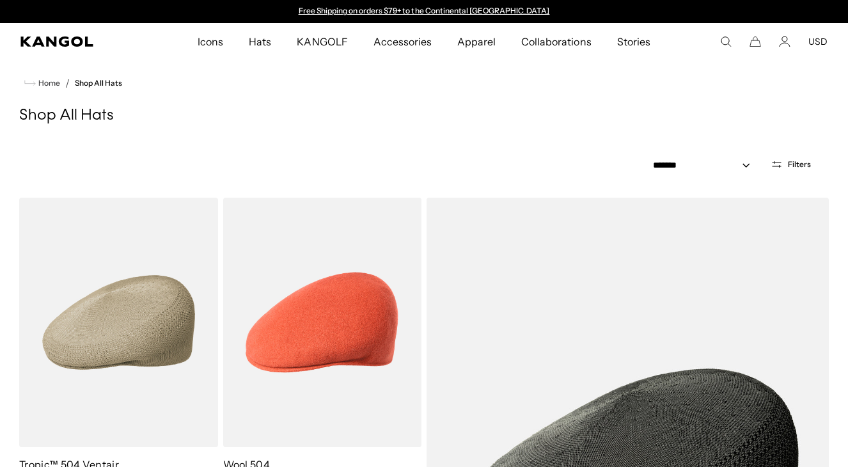  I want to click on a: Accessories, so click(402, 42).